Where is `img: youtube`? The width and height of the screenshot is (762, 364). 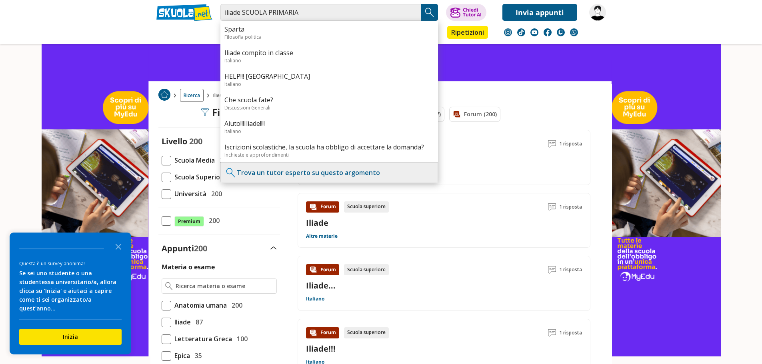
img: youtube is located at coordinates (534, 32).